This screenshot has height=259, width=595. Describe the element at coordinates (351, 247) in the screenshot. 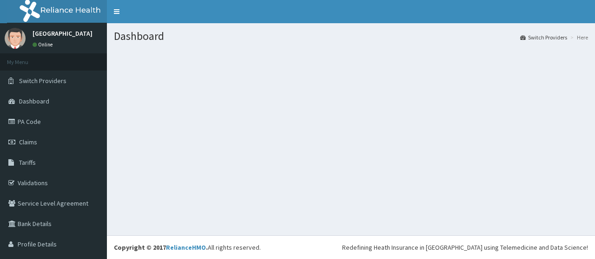

I see `footer: All rights reserved.` at that location.